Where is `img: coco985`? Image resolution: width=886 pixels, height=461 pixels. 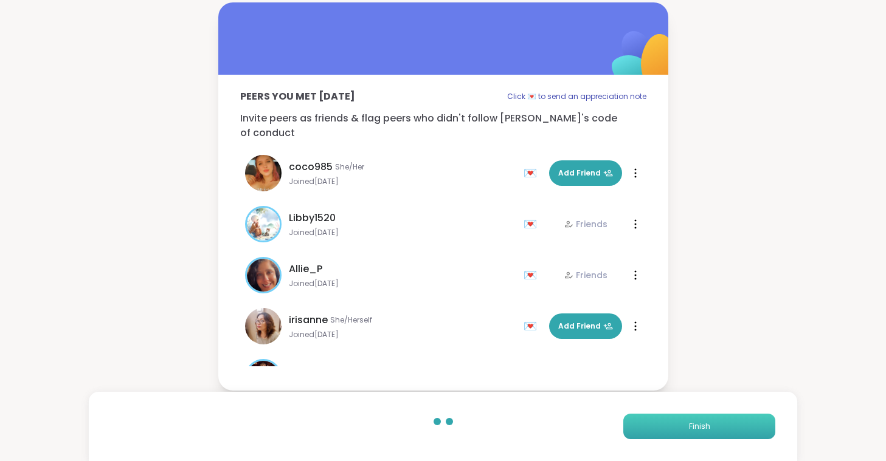 img: coco985 is located at coordinates (263, 173).